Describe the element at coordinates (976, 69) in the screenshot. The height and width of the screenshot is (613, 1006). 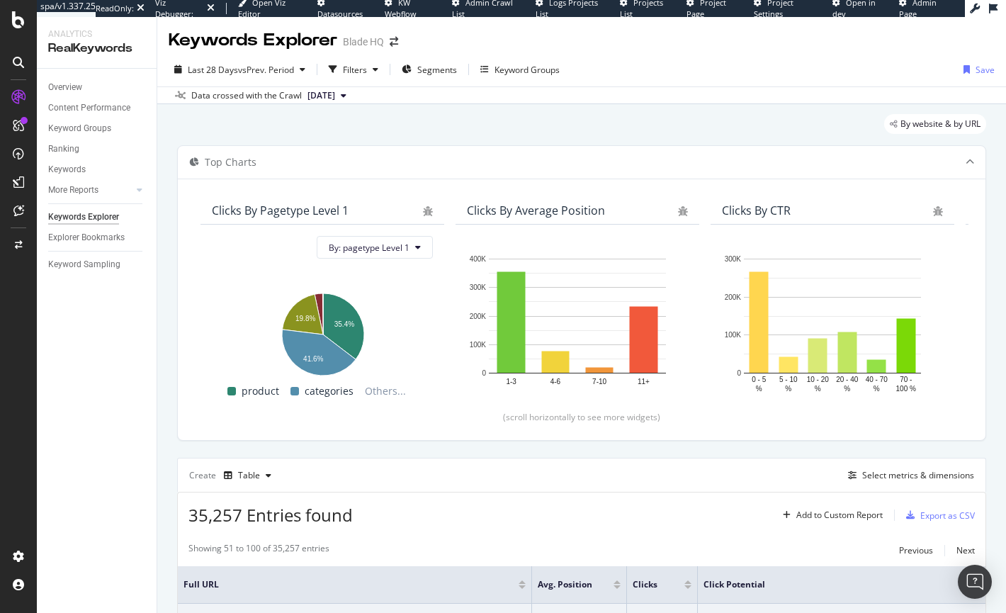
I see `button: Save` at that location.